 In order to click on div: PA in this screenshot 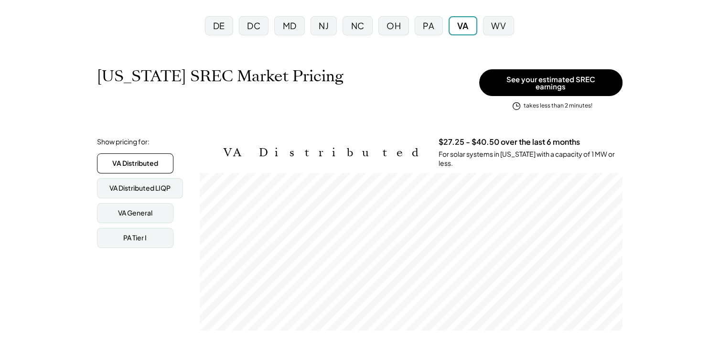, I will do `click(428, 25)`.